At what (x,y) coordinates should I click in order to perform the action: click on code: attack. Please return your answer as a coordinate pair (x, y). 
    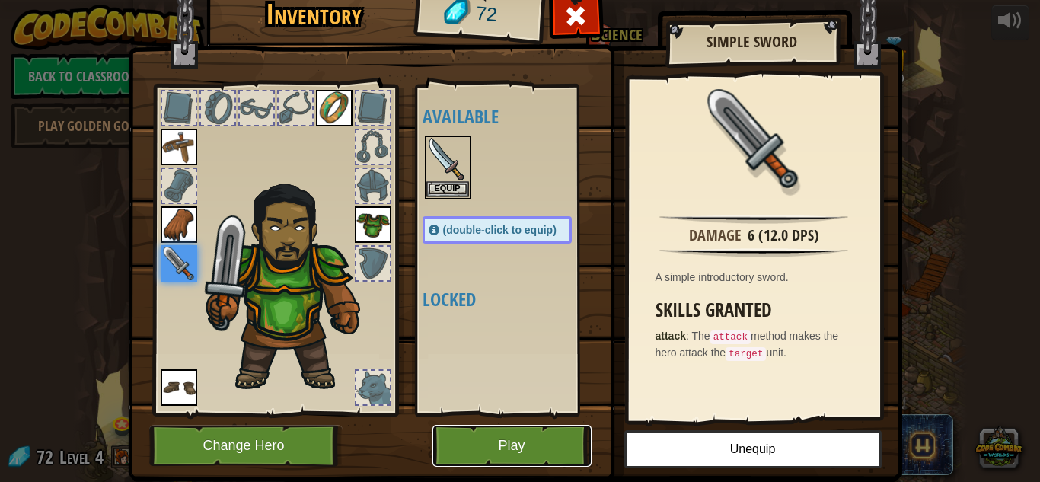
    Looking at the image, I should click on (730, 337).